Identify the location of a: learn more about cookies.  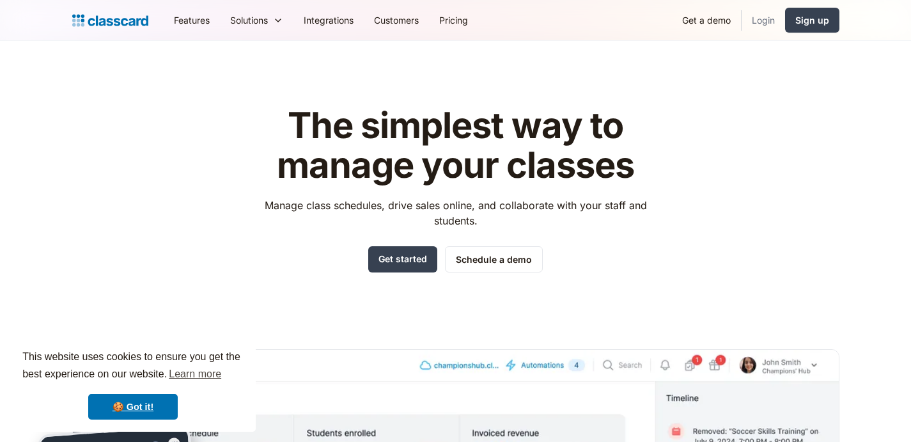
(195, 374).